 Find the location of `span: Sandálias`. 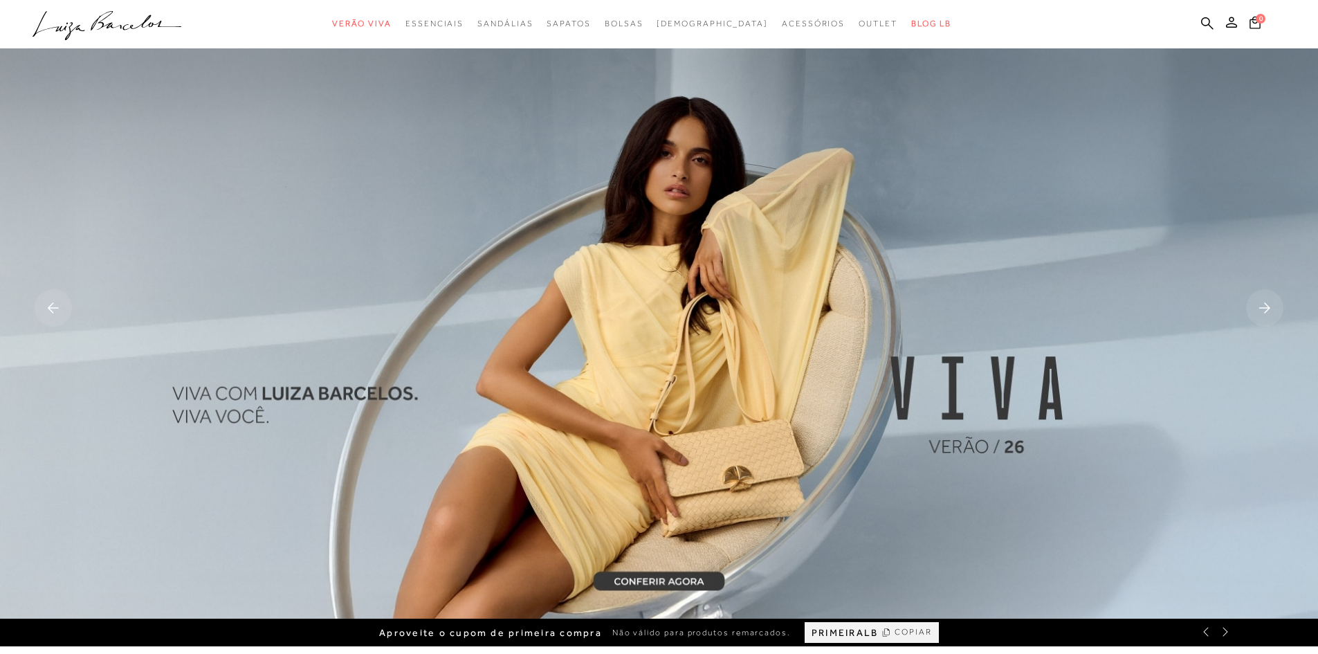

span: Sandálias is located at coordinates (505, 24).